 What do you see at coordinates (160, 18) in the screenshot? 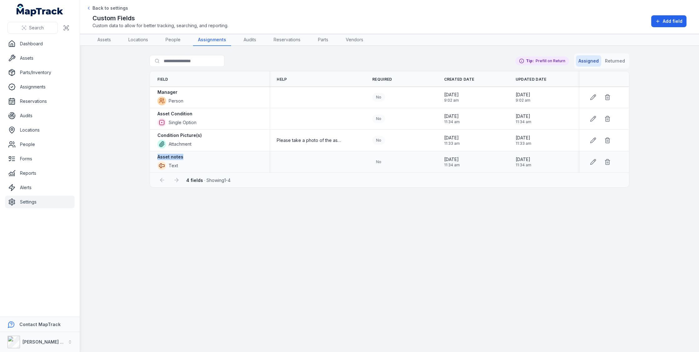
I see `h2: Custom Fields` at bounding box center [160, 18].